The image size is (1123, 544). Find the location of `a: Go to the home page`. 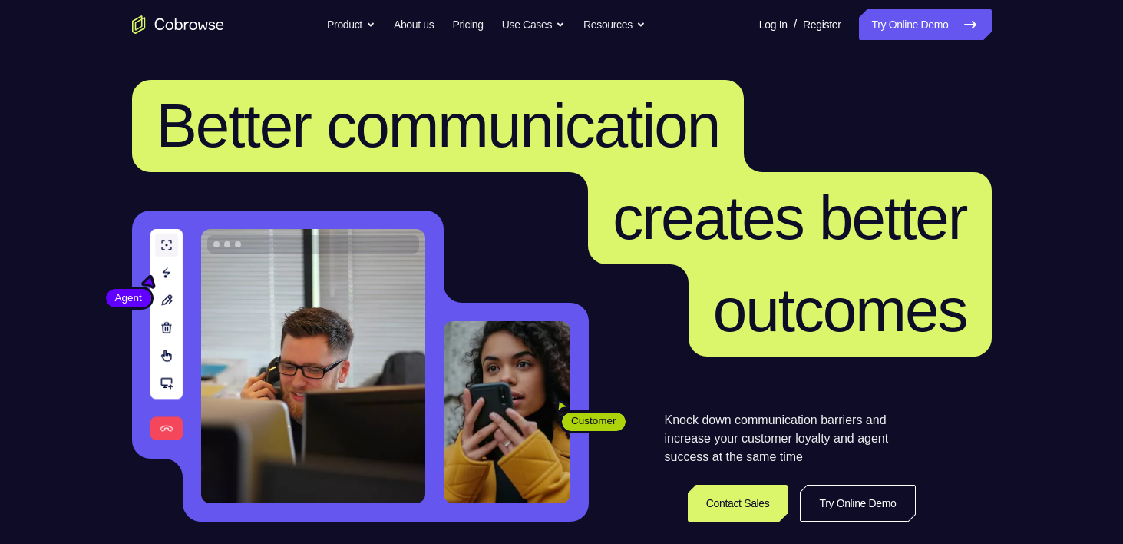

a: Go to the home page is located at coordinates (178, 25).